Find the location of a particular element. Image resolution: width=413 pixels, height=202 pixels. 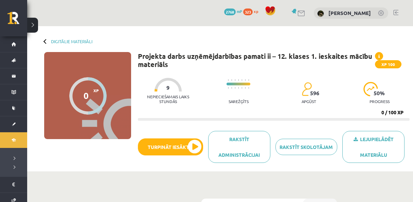

div: 0 is located at coordinates (86, 95).